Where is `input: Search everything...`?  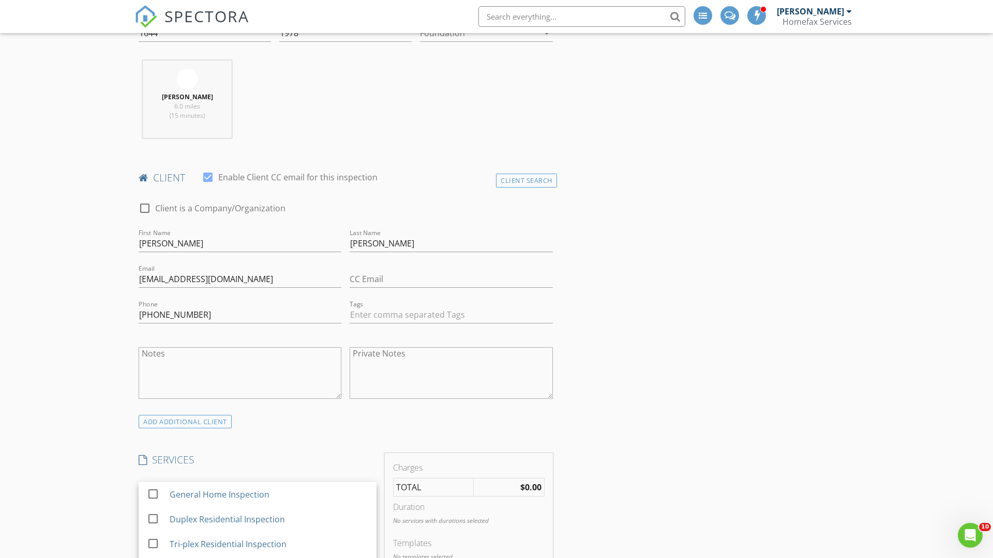
input: Search everything... is located at coordinates (582, 17).